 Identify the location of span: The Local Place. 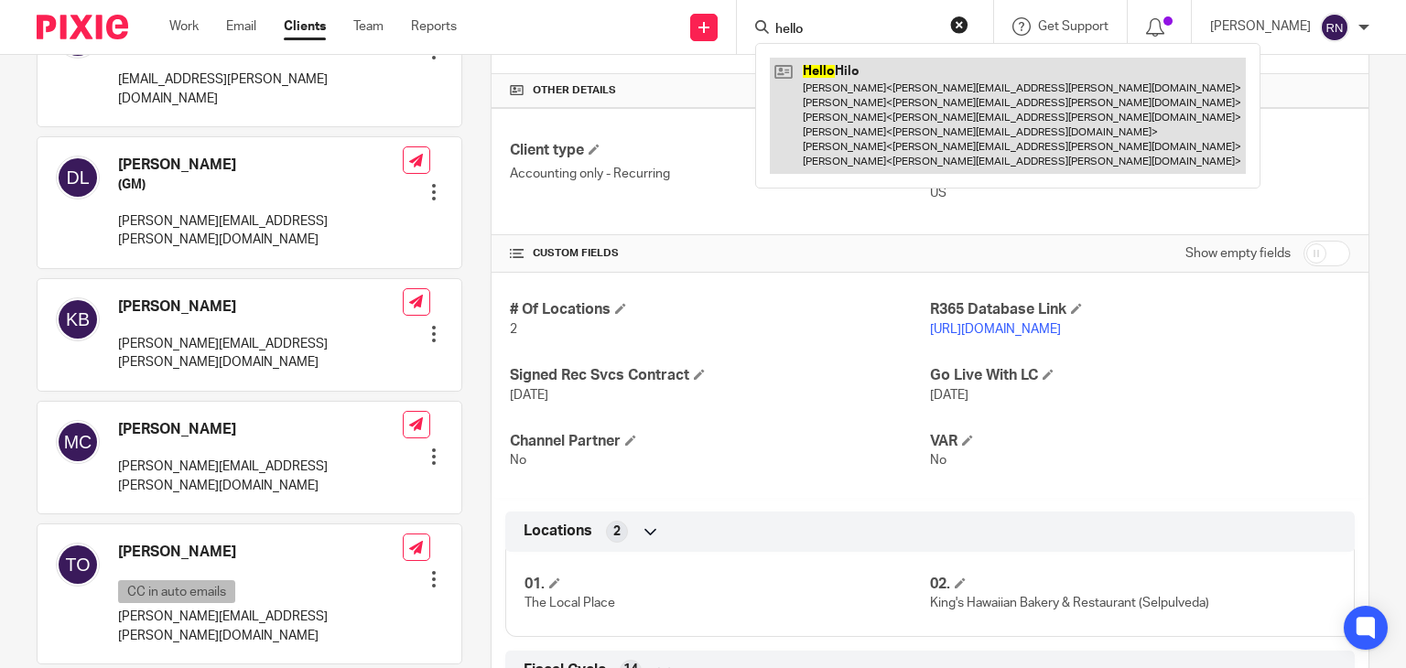
(569, 603).